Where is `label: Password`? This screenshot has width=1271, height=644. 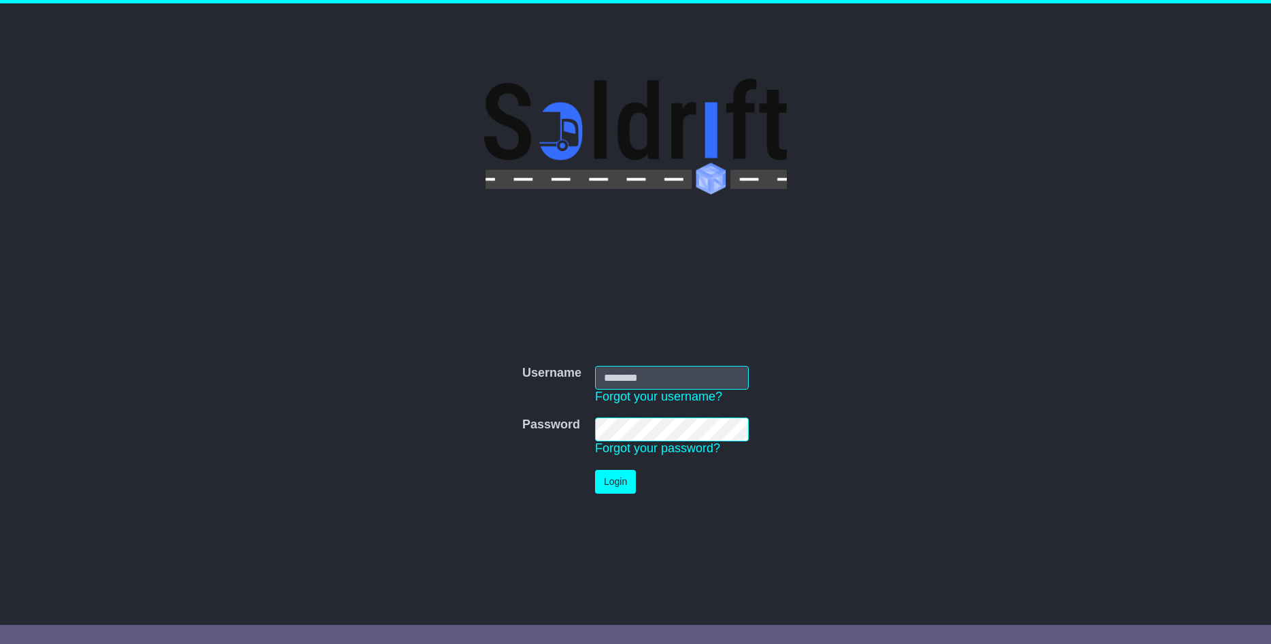 label: Password is located at coordinates (551, 425).